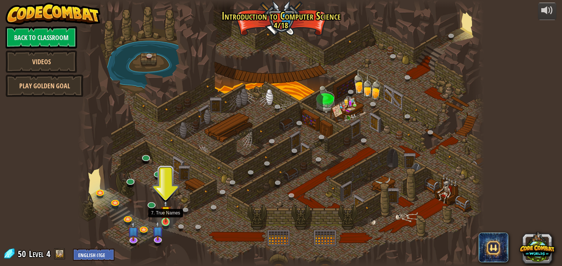 This screenshot has width=562, height=266. Describe the element at coordinates (547, 11) in the screenshot. I see `button: Adjust volume` at that location.